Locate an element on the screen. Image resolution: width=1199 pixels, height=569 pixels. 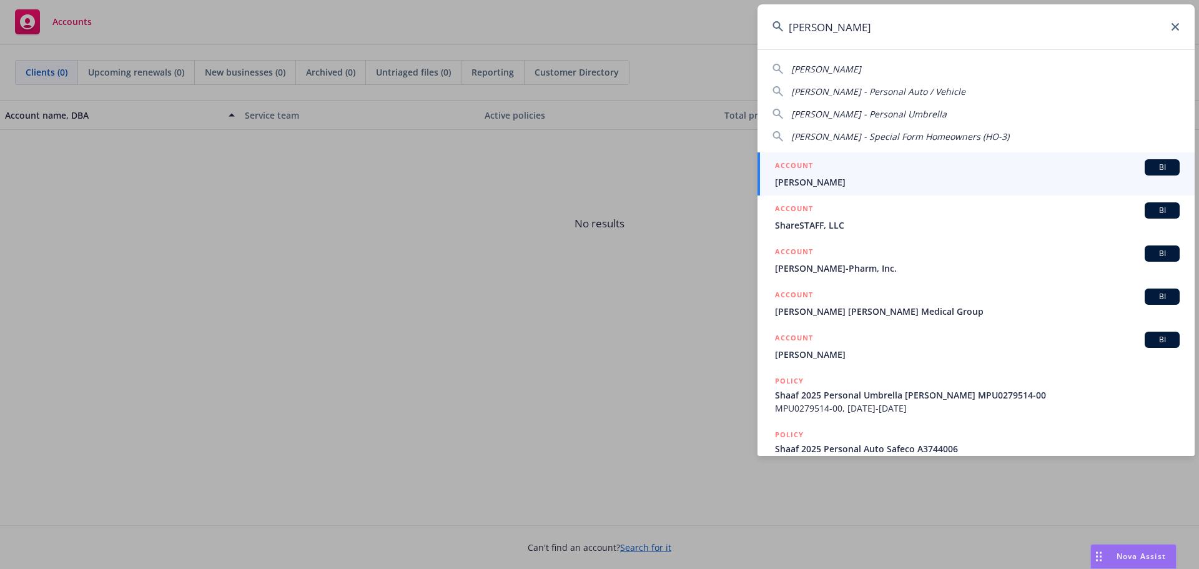
span: Nova Assist is located at coordinates (1140, 556).